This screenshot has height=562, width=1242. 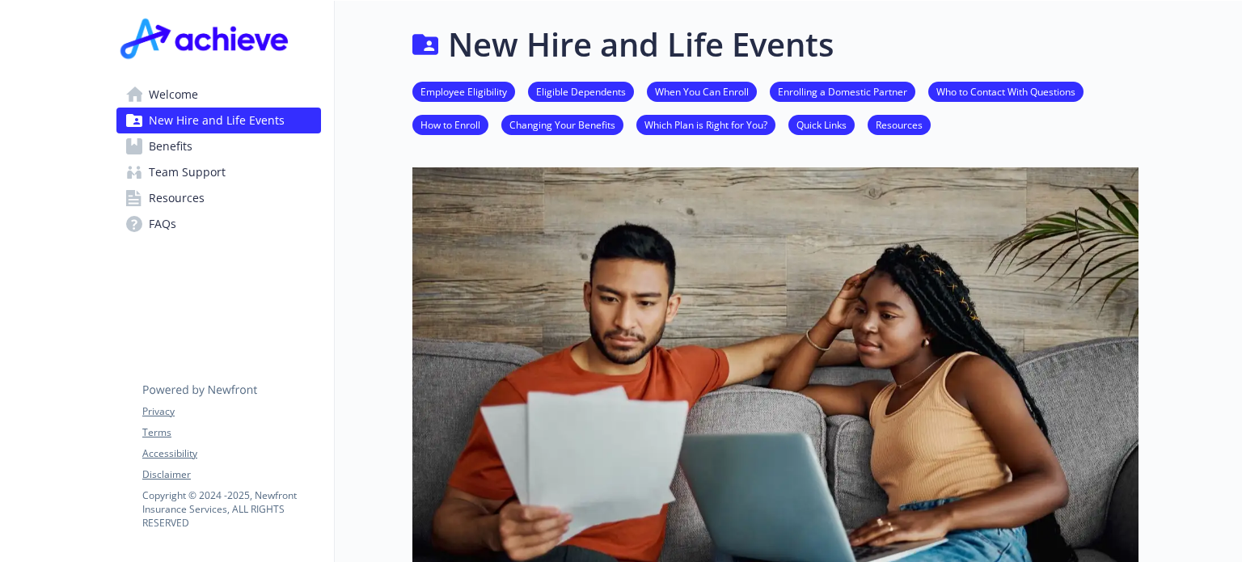 What do you see at coordinates (187, 172) in the screenshot?
I see `span: Team Support` at bounding box center [187, 172].